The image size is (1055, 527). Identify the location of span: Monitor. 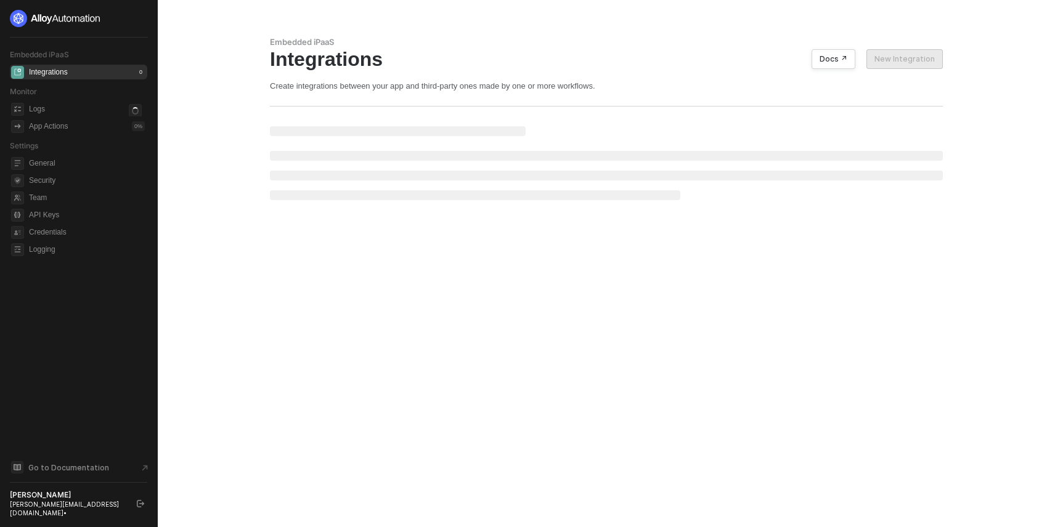
(23, 91).